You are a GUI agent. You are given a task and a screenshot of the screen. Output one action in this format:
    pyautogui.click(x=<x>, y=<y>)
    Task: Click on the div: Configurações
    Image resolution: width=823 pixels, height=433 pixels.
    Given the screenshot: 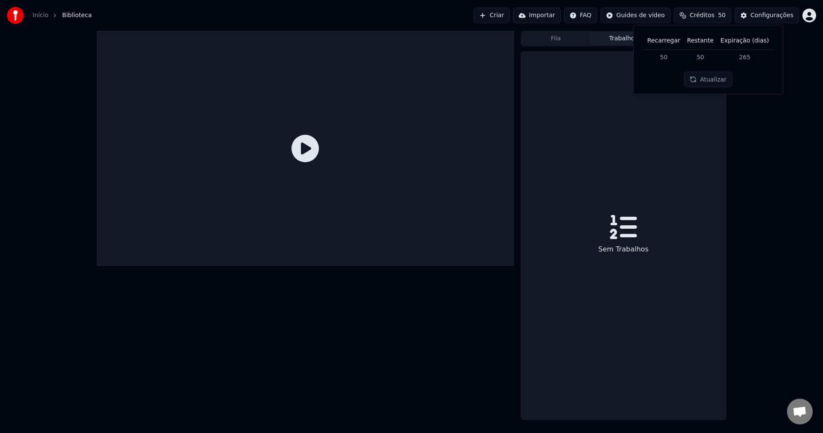 What is the action you would take?
    pyautogui.click(x=772, y=15)
    